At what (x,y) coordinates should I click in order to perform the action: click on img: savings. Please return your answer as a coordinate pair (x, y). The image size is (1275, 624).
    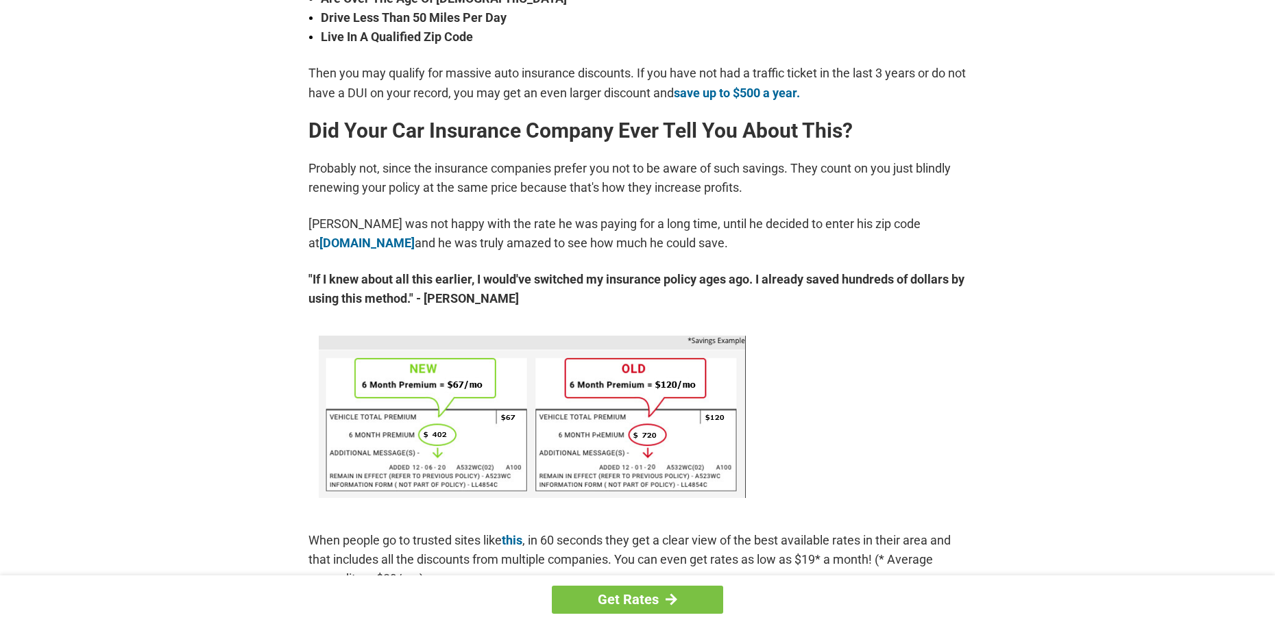
    Looking at the image, I should click on (532, 417).